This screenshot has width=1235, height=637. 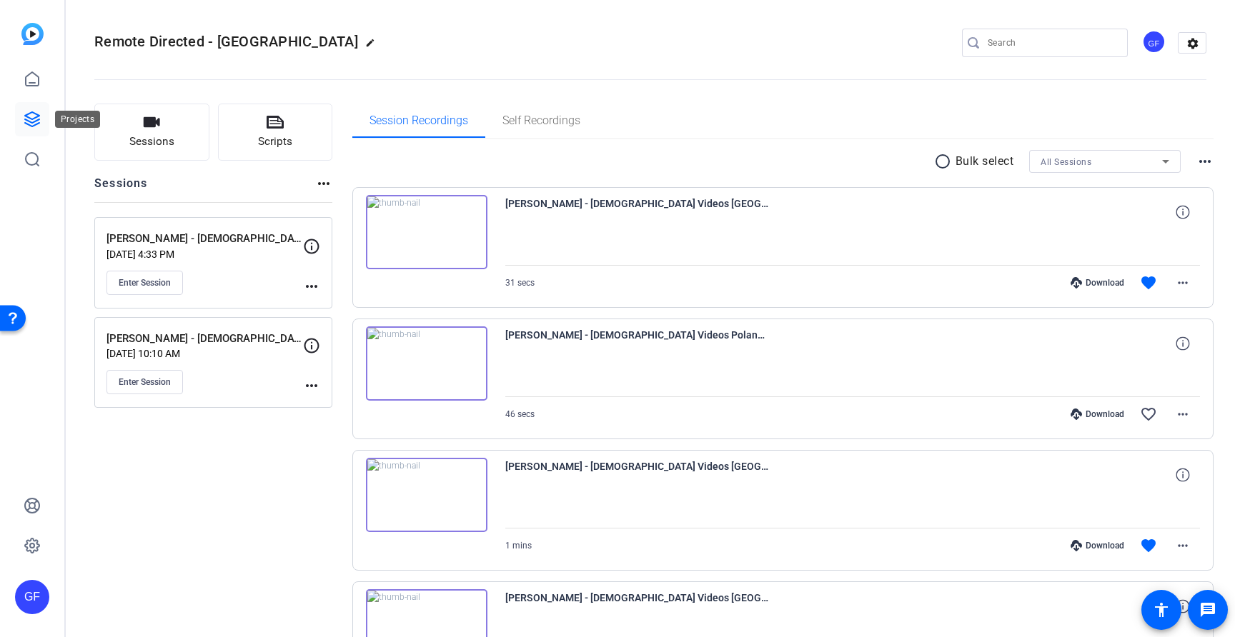 I want to click on mat-icon: radio_button_unchecked, so click(x=945, y=161).